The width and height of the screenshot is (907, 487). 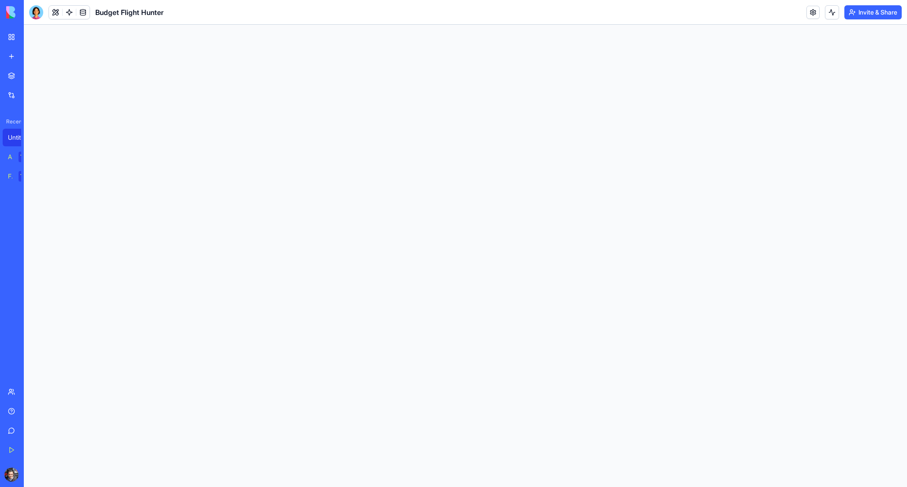 What do you see at coordinates (10, 176) in the screenshot?
I see `div: Feedback Form` at bounding box center [10, 176].